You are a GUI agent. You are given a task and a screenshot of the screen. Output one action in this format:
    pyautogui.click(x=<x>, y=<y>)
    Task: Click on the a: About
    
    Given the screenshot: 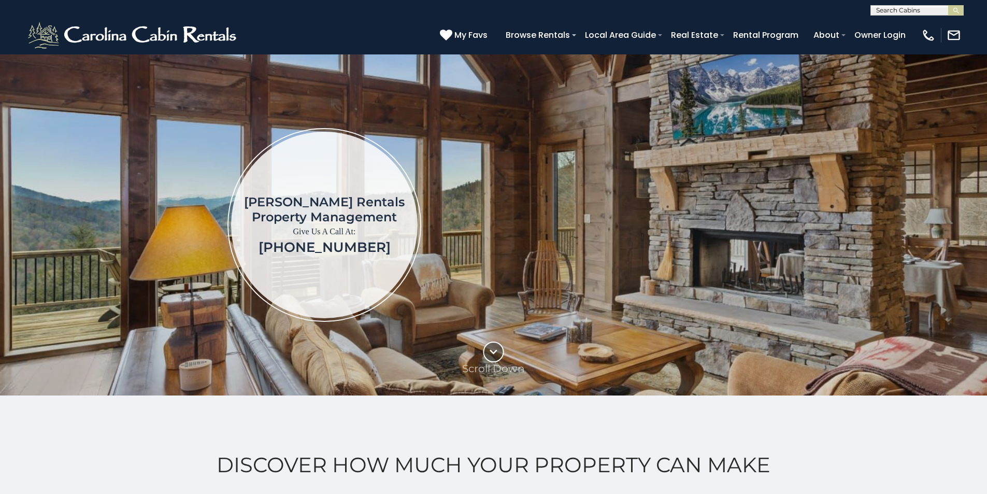 What is the action you would take?
    pyautogui.click(x=827, y=35)
    